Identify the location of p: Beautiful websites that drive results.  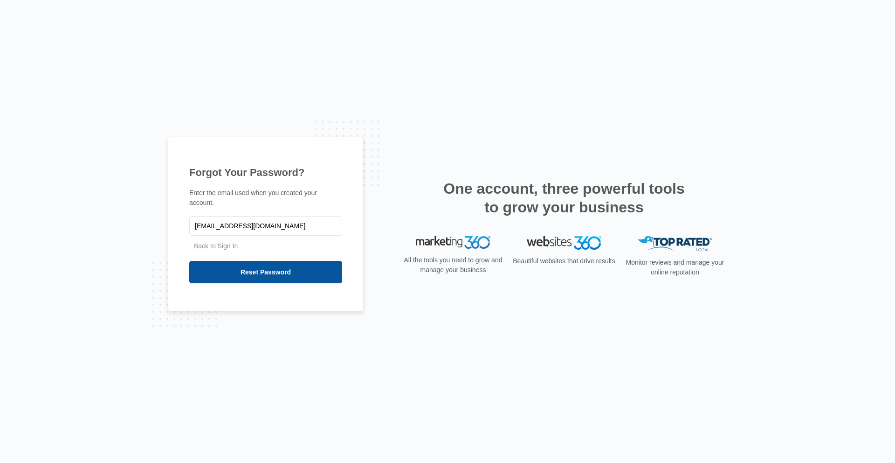
(564, 261).